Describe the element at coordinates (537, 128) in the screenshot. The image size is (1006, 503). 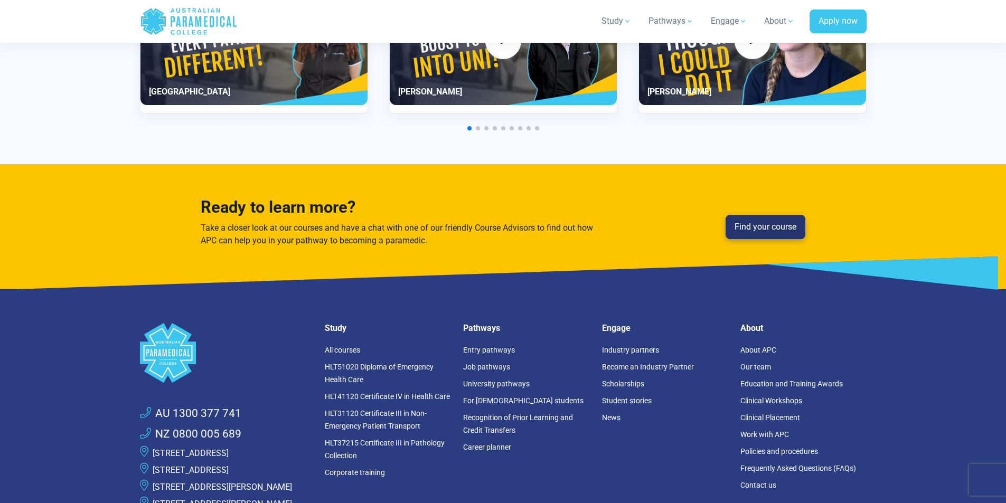
I see `span: Go to slide 9` at that location.